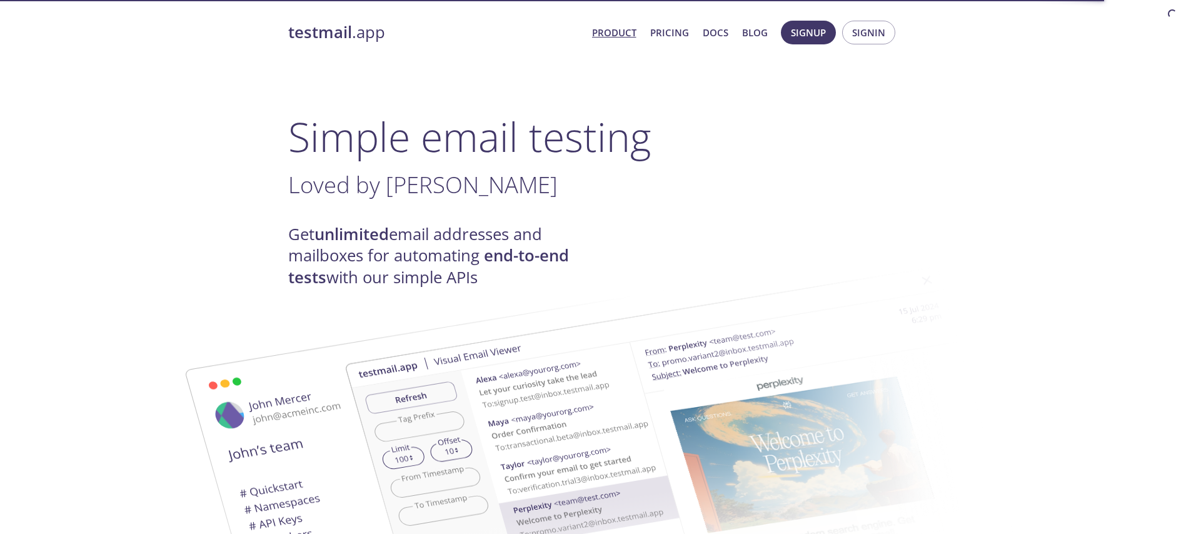  What do you see at coordinates (352, 234) in the screenshot?
I see `strong: unlimited` at bounding box center [352, 234].